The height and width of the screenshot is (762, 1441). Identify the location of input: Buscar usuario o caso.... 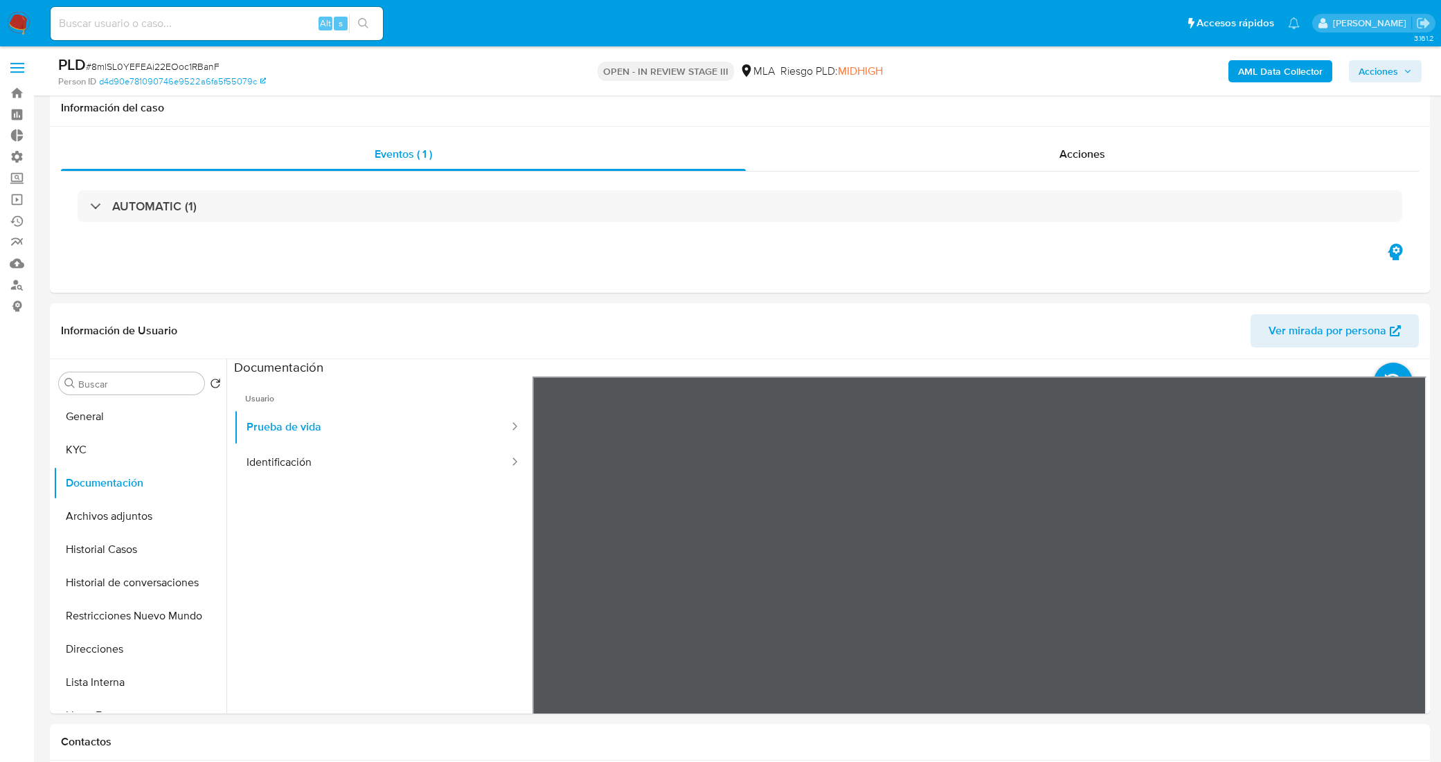
(217, 24).